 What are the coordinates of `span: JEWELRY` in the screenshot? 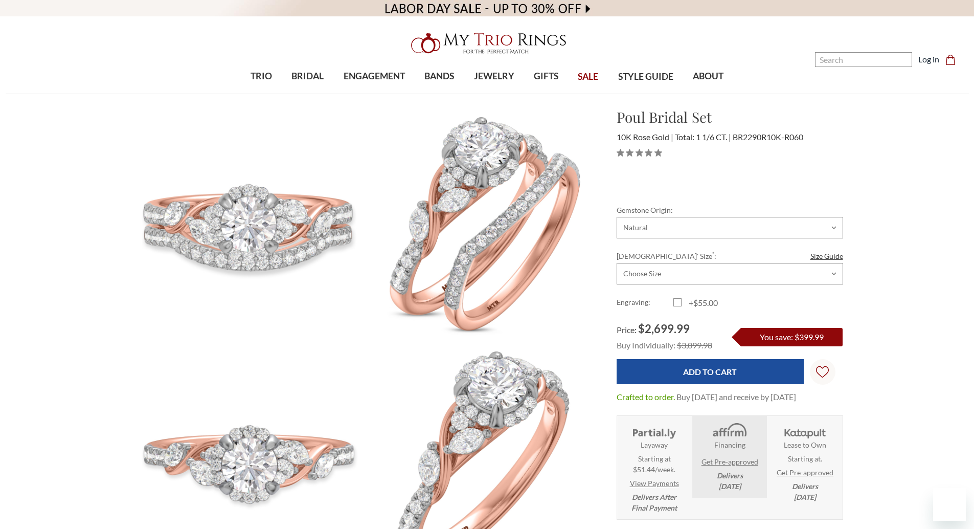 It's located at (494, 76).